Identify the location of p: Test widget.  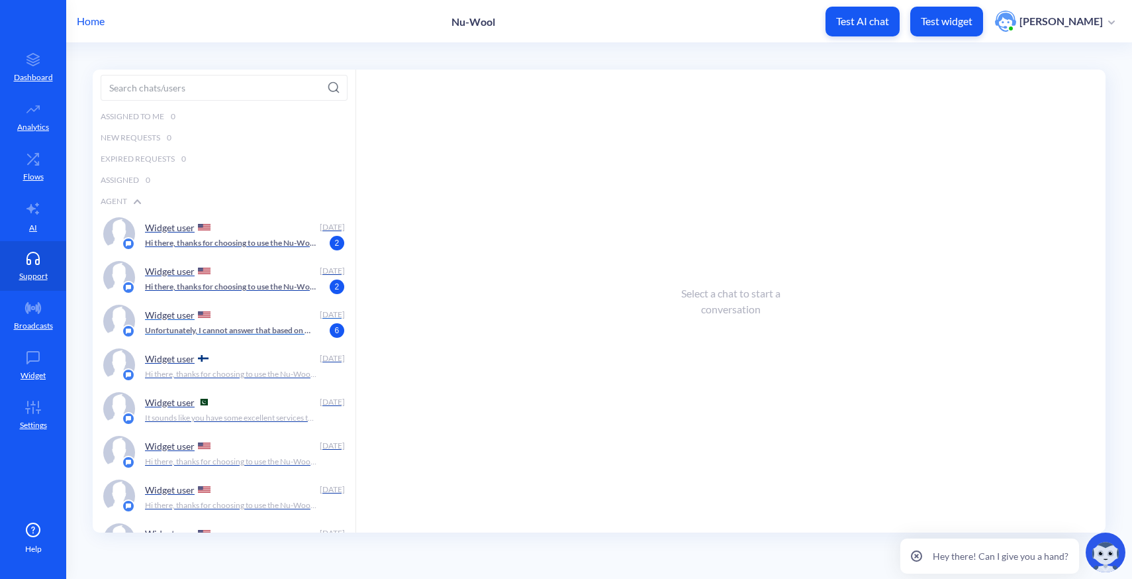
(947, 21).